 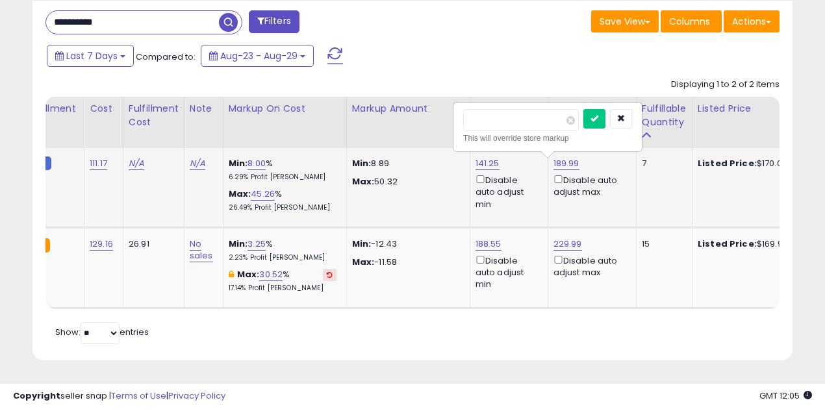 I want to click on a: 30.52, so click(x=271, y=275).